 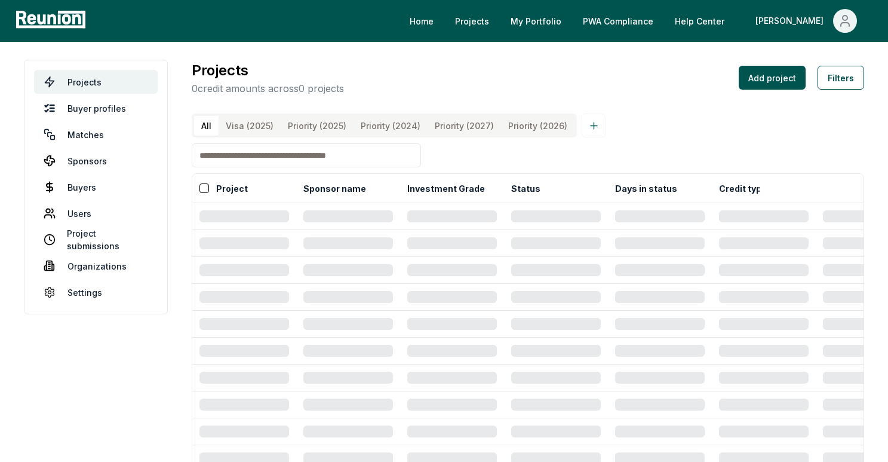 I want to click on button: Credit type, so click(x=743, y=188).